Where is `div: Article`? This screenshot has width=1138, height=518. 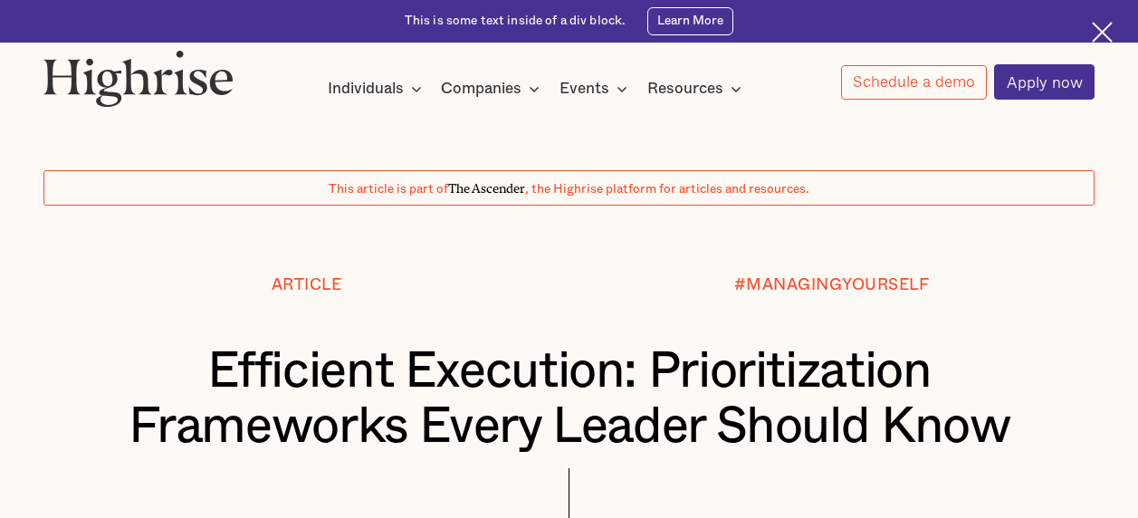 div: Article is located at coordinates (307, 284).